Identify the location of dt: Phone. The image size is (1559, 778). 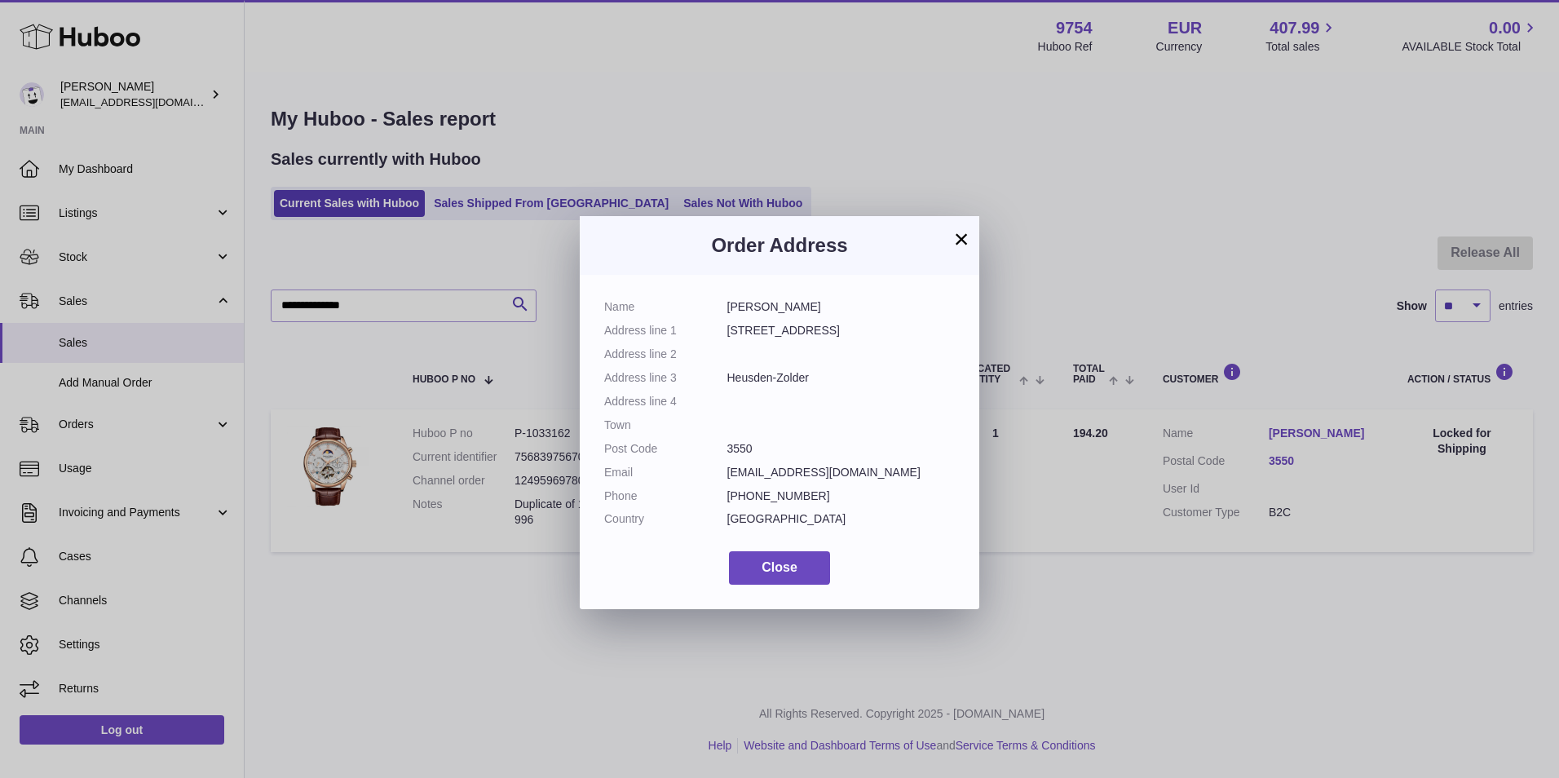
(665, 496).